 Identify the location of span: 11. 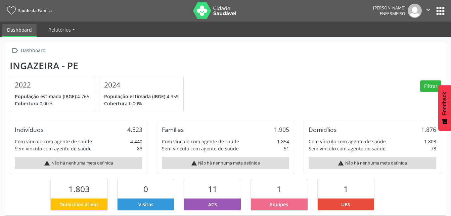
(213, 188).